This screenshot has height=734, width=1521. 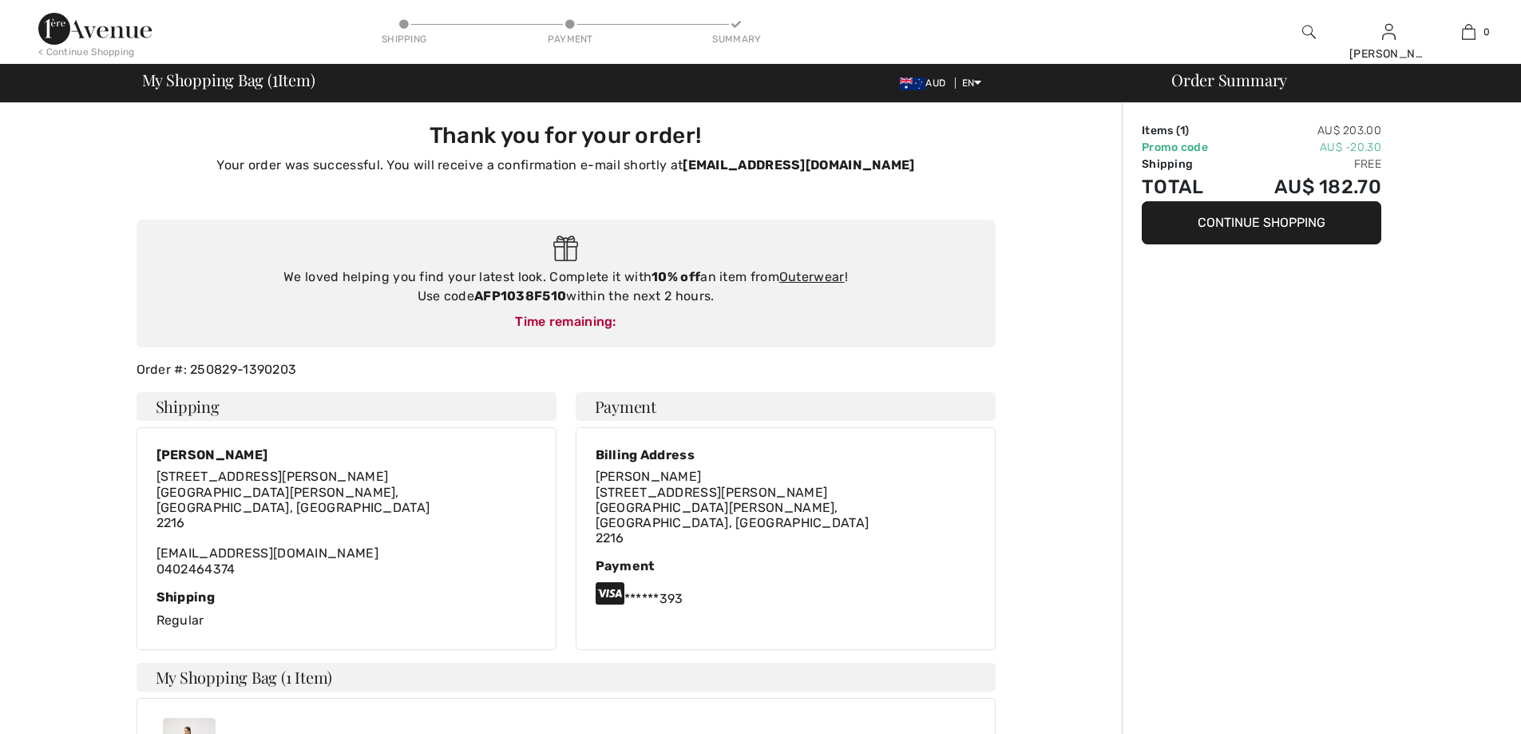 I want to click on img: Gift.svg, so click(x=565, y=248).